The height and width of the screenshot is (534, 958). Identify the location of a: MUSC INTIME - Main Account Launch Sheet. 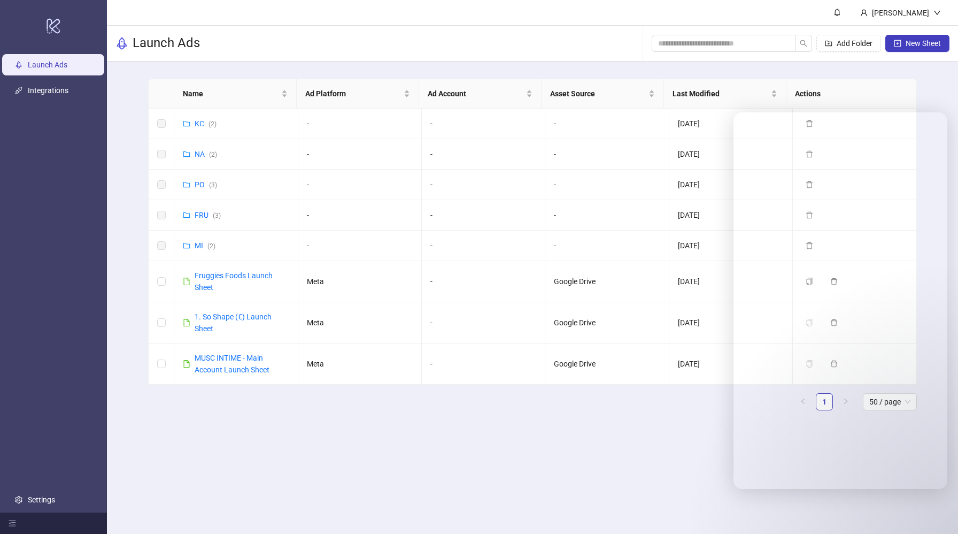
(232, 364).